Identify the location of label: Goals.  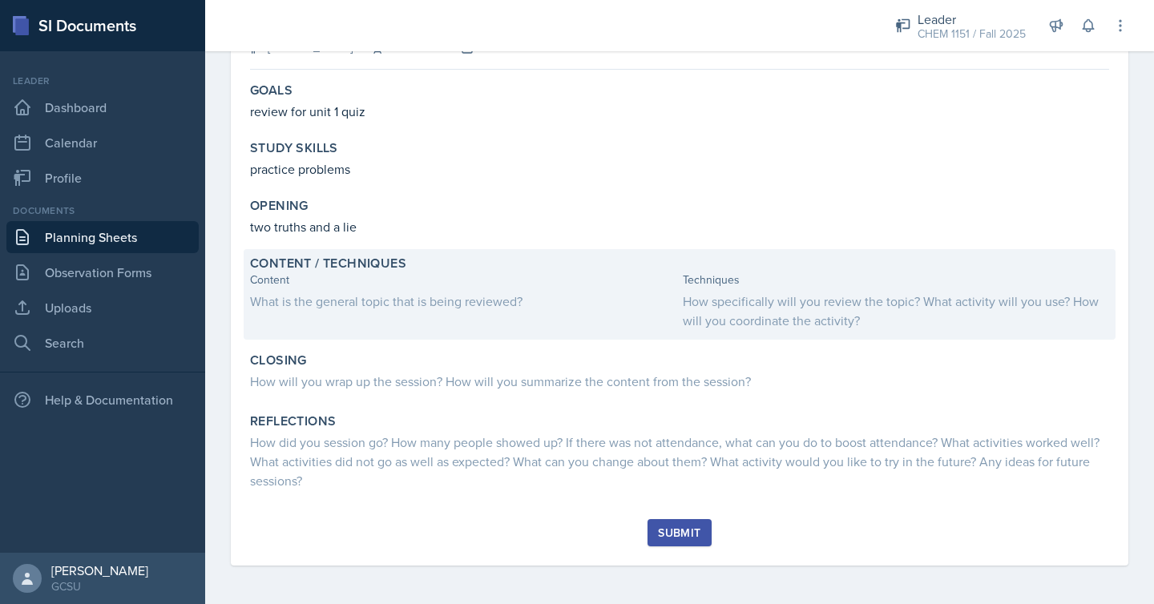
(271, 91).